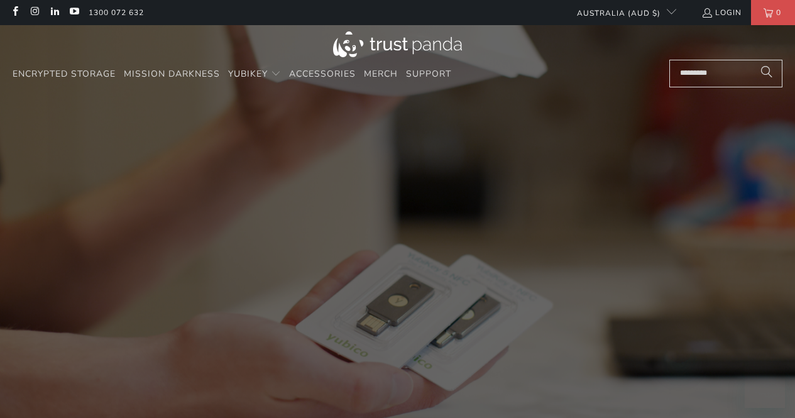 This screenshot has width=795, height=418. Describe the element at coordinates (322, 74) in the screenshot. I see `span: Accessories` at that location.